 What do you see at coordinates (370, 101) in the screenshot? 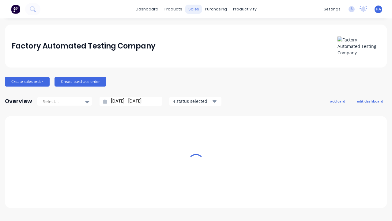
I see `button: edit dashboard` at bounding box center [370, 101].